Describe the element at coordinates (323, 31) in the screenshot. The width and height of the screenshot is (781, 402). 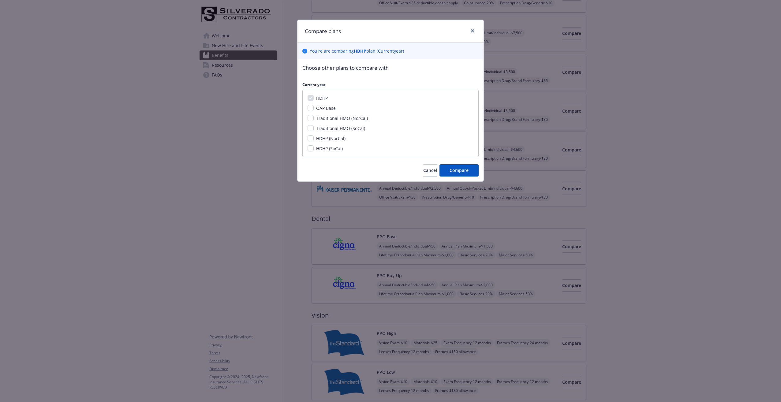
I see `h1: Compare plans` at that location.